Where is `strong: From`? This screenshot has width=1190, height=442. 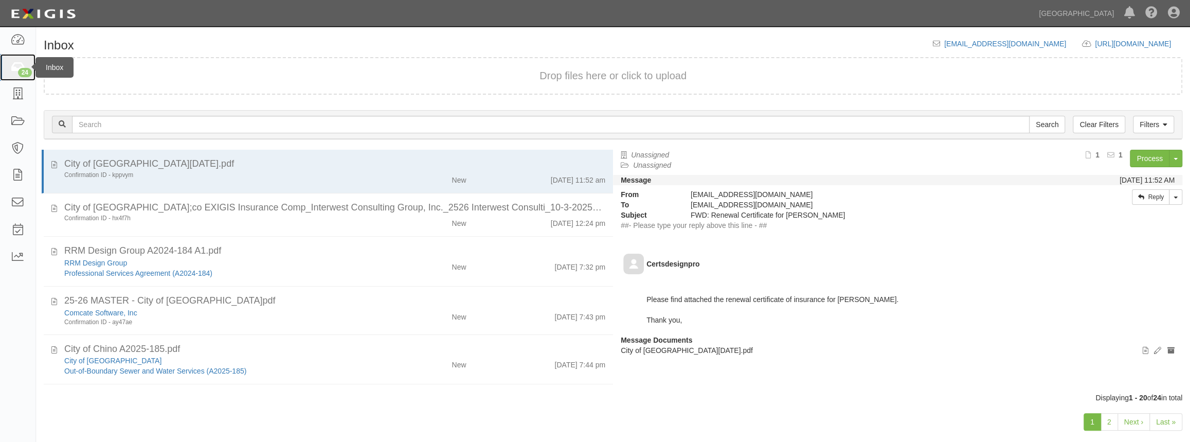
strong: From is located at coordinates (648, 194).